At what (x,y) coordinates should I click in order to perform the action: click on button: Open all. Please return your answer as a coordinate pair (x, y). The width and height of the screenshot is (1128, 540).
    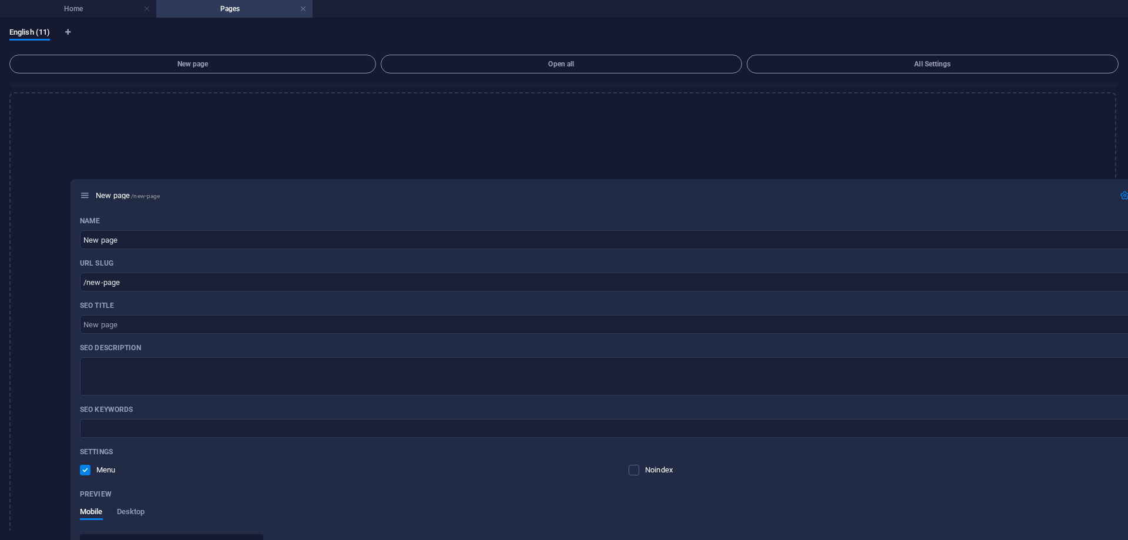
    Looking at the image, I should click on (561, 64).